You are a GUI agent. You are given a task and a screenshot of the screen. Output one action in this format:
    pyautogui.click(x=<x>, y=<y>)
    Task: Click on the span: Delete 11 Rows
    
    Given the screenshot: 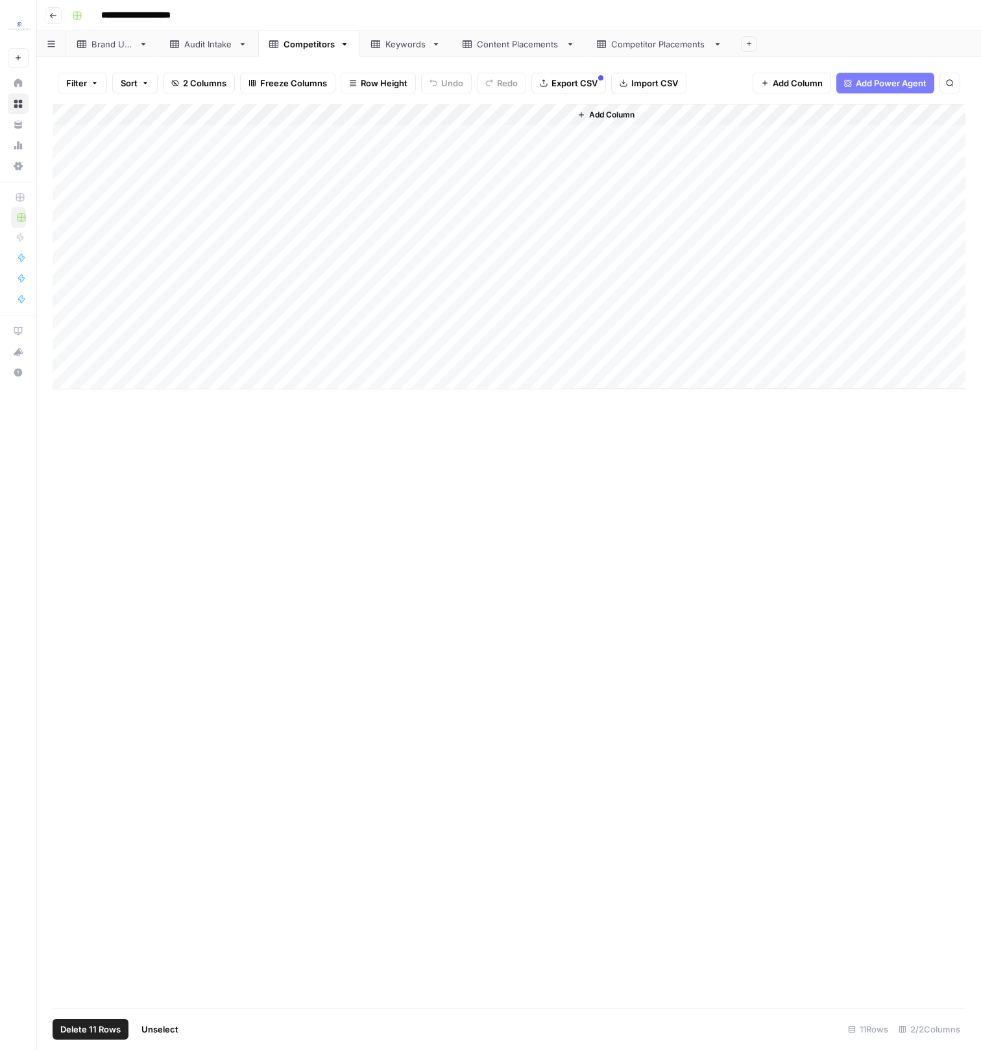 What is the action you would take?
    pyautogui.click(x=90, y=1029)
    